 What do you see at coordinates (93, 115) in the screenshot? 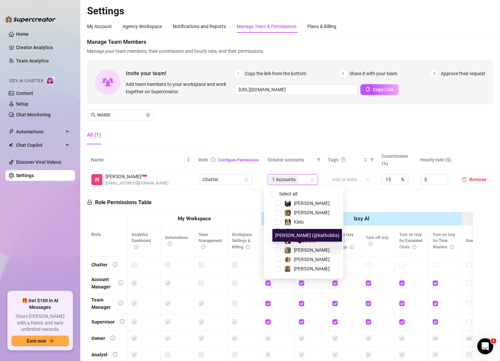
I see `span: search` at bounding box center [93, 115].